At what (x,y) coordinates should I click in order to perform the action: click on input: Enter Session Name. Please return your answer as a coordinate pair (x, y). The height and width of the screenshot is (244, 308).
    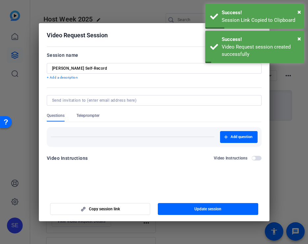
    Looking at the image, I should click on (154, 68).